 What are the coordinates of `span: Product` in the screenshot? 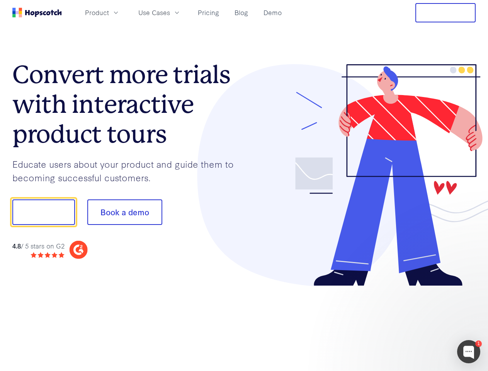 It's located at (97, 12).